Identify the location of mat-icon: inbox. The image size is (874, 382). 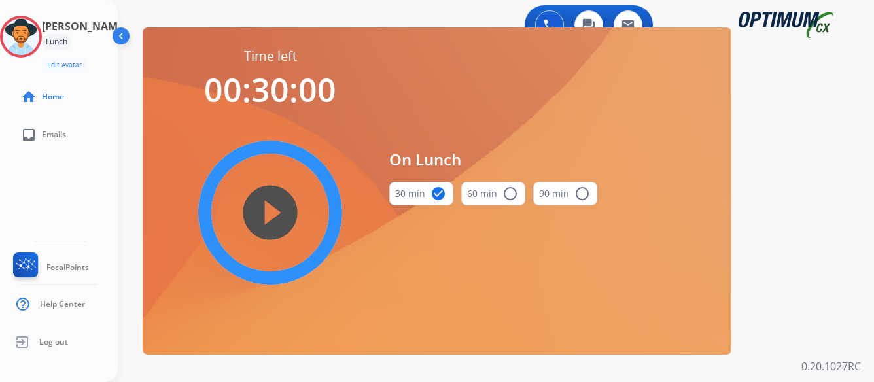
(29, 135).